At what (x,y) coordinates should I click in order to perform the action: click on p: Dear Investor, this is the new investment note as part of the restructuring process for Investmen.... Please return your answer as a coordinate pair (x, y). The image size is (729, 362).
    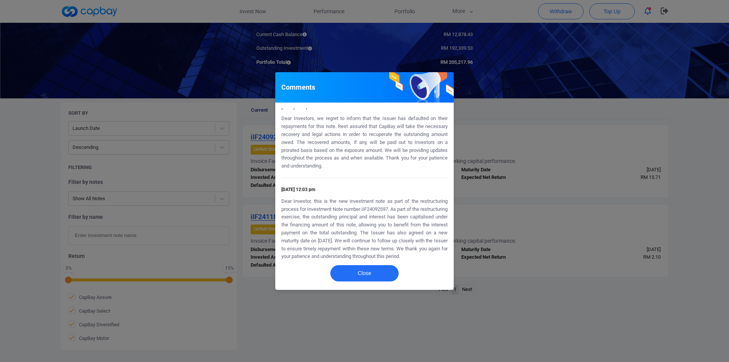
    Looking at the image, I should click on (365, 229).